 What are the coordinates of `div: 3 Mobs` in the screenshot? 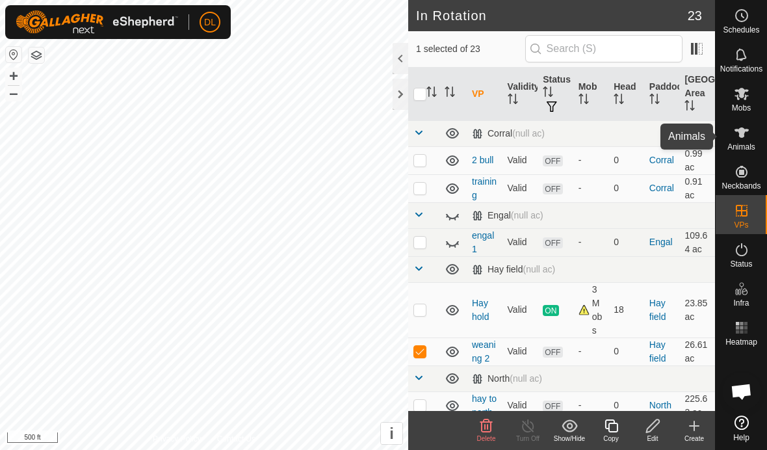 It's located at (591, 310).